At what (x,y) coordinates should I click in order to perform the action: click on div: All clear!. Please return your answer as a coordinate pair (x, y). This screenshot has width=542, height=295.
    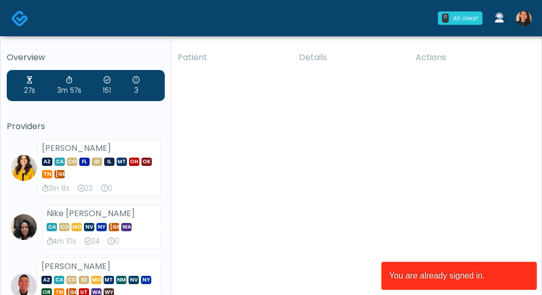
    Looking at the image, I should click on (466, 18).